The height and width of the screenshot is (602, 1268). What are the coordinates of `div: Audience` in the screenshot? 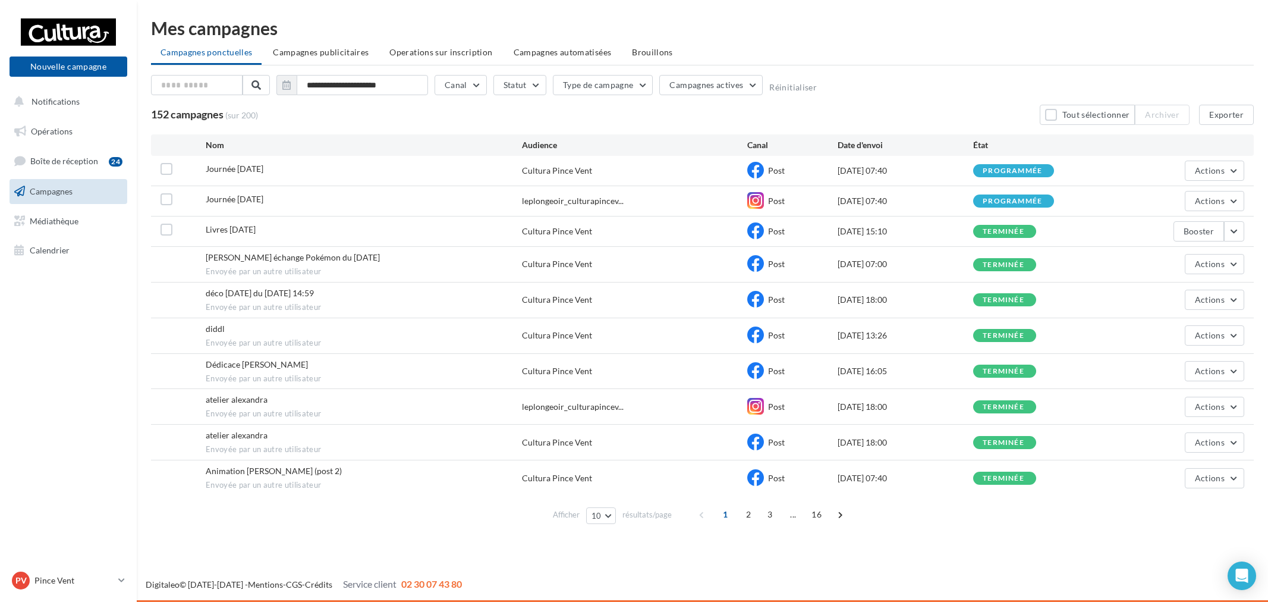 It's located at (635, 145).